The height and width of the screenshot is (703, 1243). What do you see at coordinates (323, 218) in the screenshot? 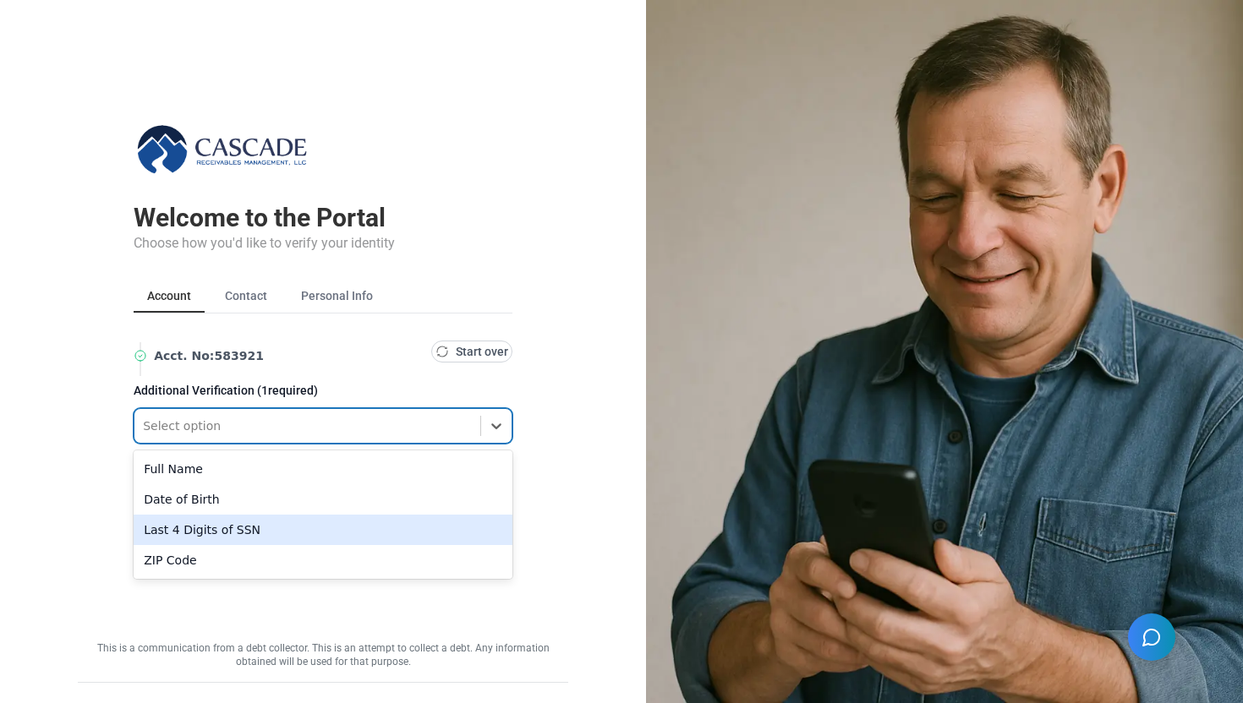
I see `div: Welcome to the Portal` at bounding box center [323, 218].